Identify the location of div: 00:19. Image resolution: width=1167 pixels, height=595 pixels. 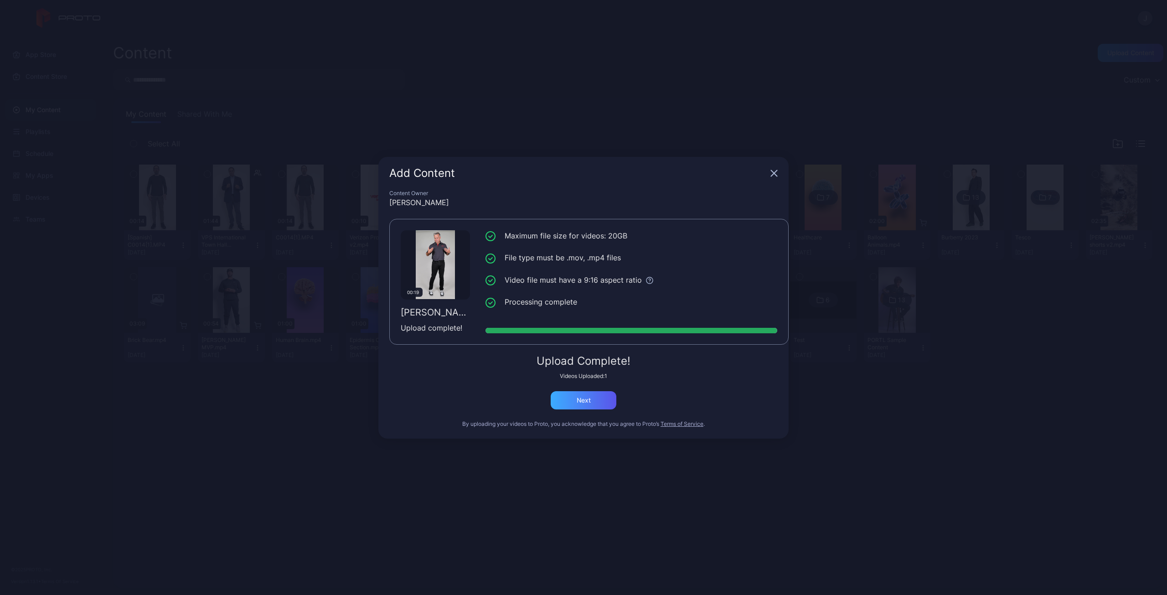
(413, 292).